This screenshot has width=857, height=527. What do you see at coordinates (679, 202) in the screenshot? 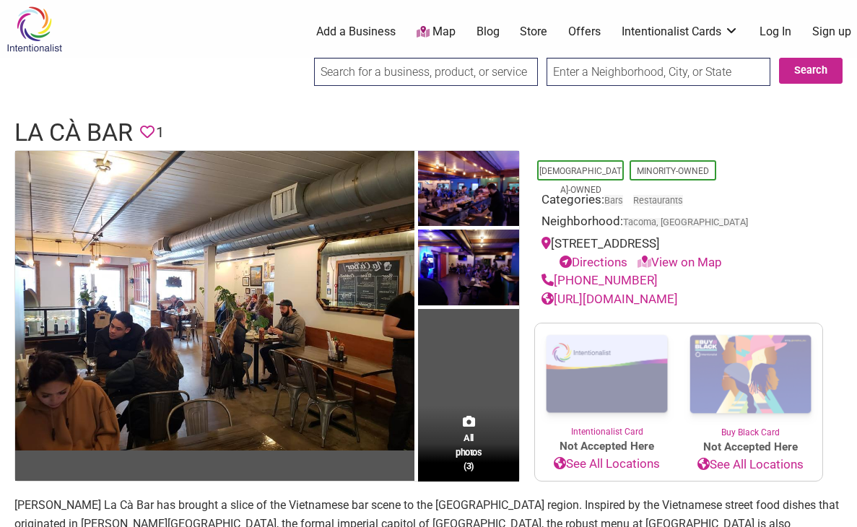
I see `div: Categories:` at bounding box center [679, 202].